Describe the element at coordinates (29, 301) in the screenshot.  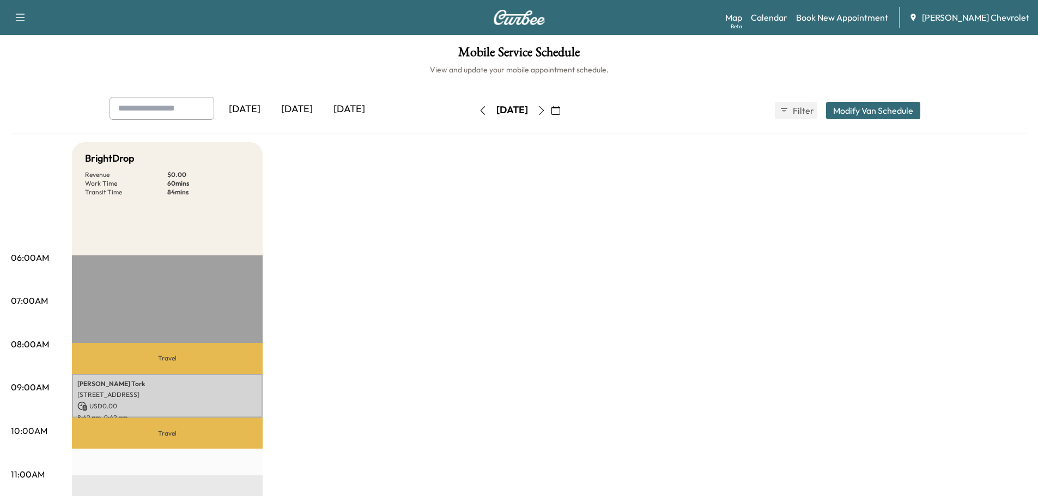
I see `p: 07:00AM` at that location.